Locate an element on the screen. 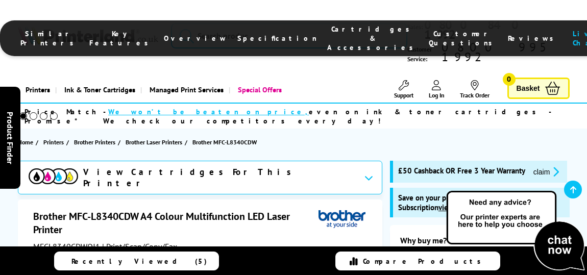  span: Log In is located at coordinates (436, 95).